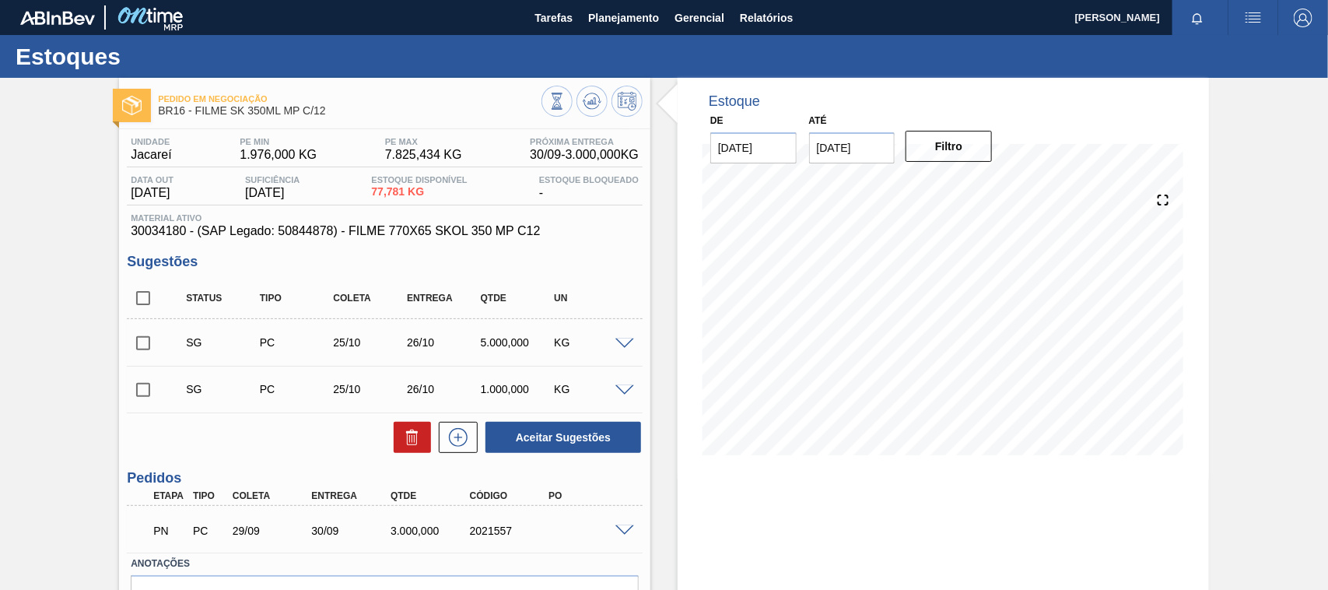  Describe the element at coordinates (272, 180) in the screenshot. I see `span: Suficiência` at that location.